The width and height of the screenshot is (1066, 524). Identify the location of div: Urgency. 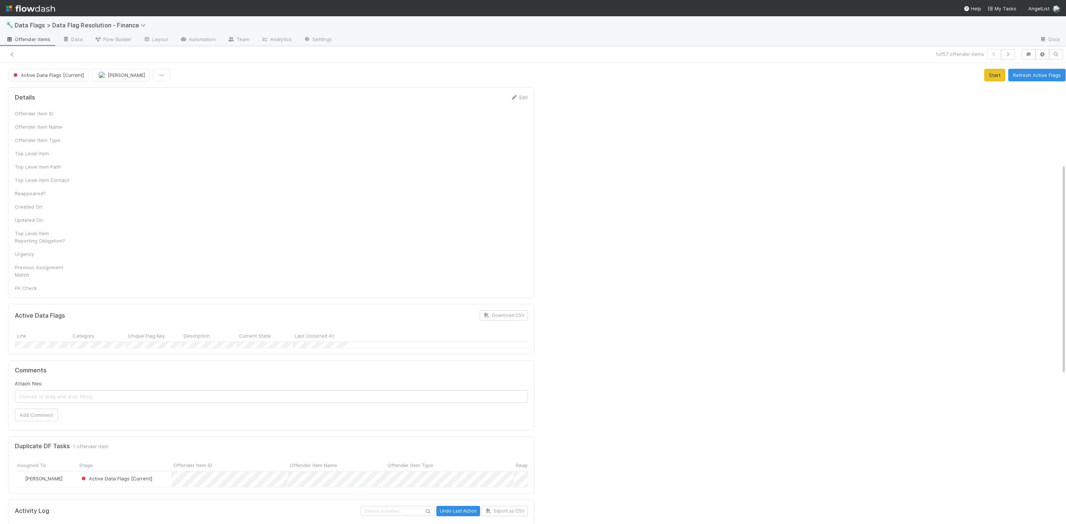
(43, 254).